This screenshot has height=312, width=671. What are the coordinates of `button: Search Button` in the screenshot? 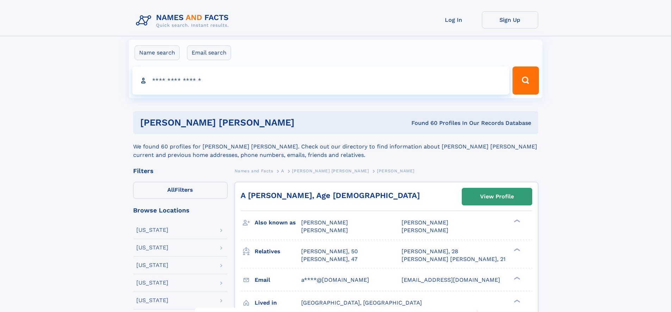 It's located at (525, 81).